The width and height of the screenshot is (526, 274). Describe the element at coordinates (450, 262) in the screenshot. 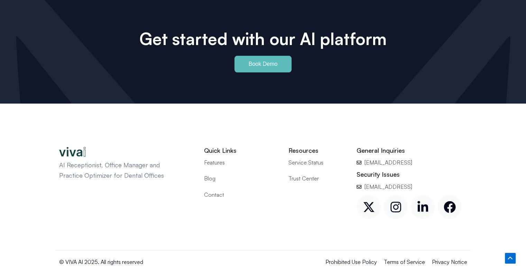

I see `span: Privacy Notice` at that location.